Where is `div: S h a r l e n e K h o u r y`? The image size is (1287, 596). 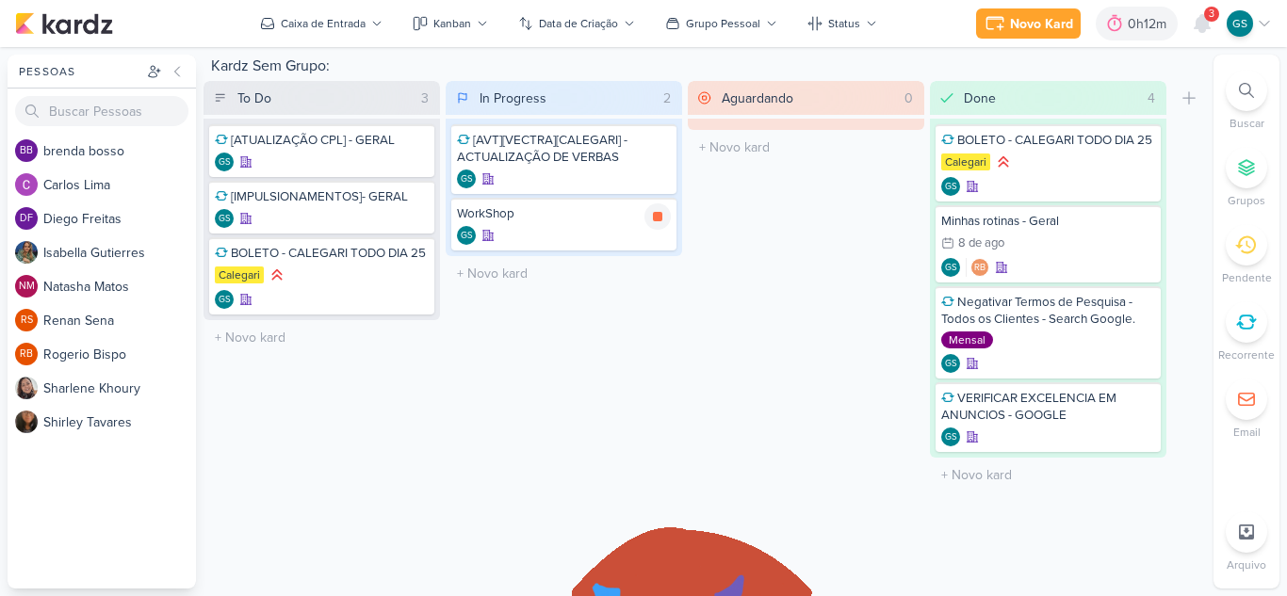
div: S h a r l e n e K h o u r y is located at coordinates (120, 388).